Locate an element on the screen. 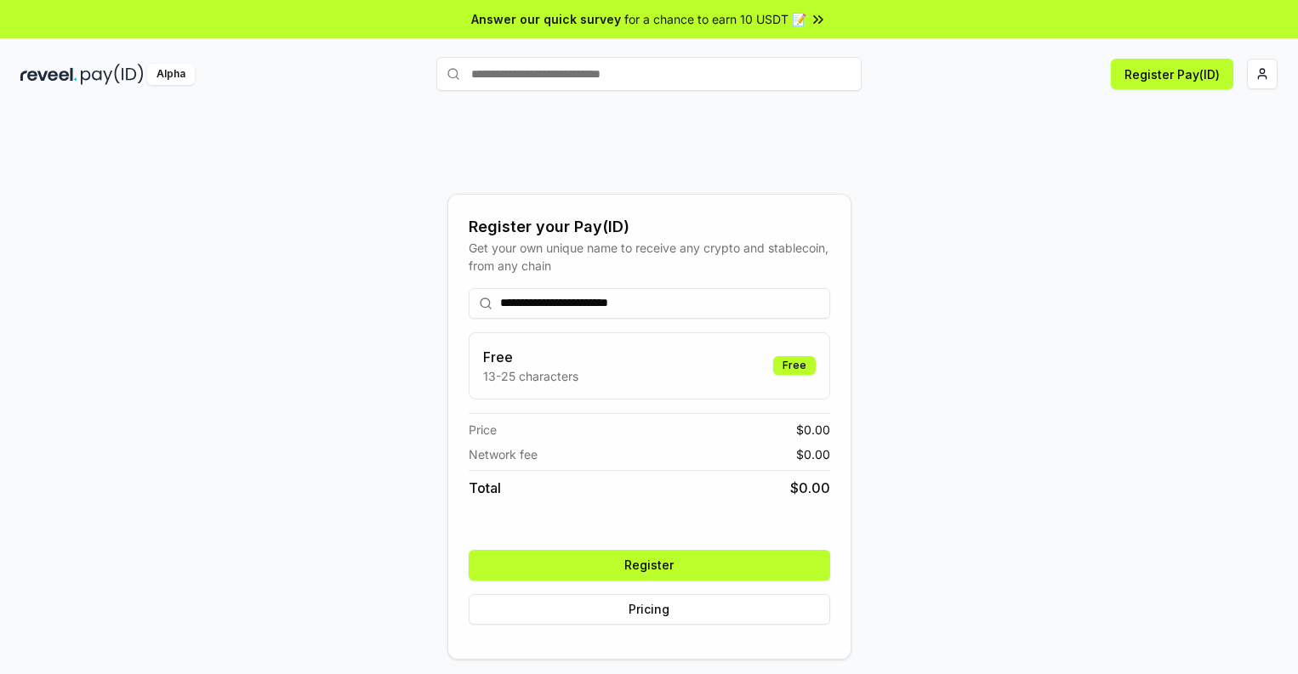 Image resolution: width=1298 pixels, height=674 pixels. span: for a chance to earn 10 USDT 📝 is located at coordinates (715, 19).